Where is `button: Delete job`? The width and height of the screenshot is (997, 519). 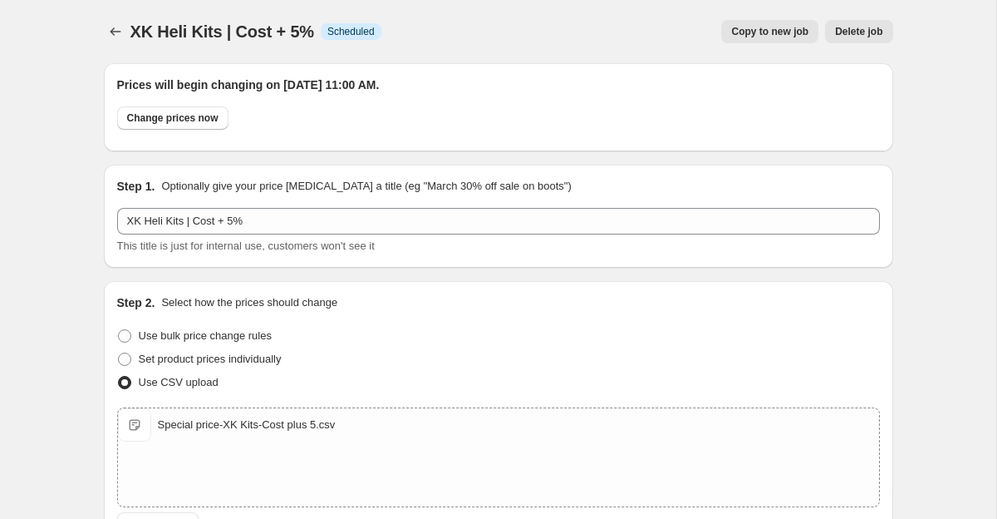 button: Delete job is located at coordinates (858, 32).